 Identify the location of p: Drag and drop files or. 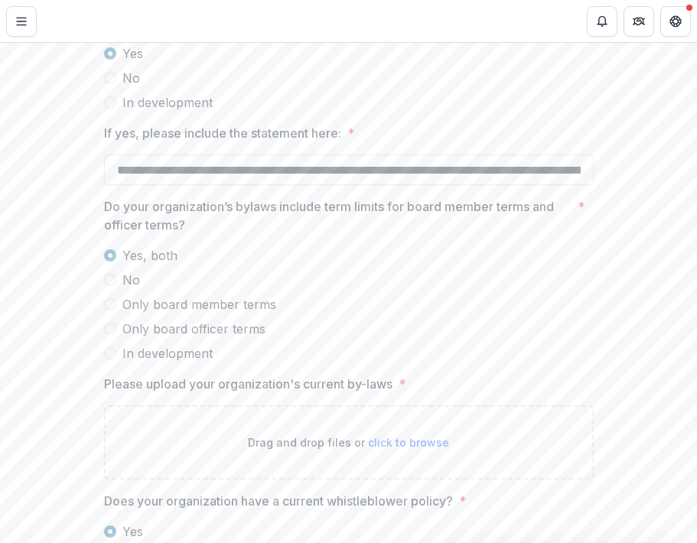
(348, 442).